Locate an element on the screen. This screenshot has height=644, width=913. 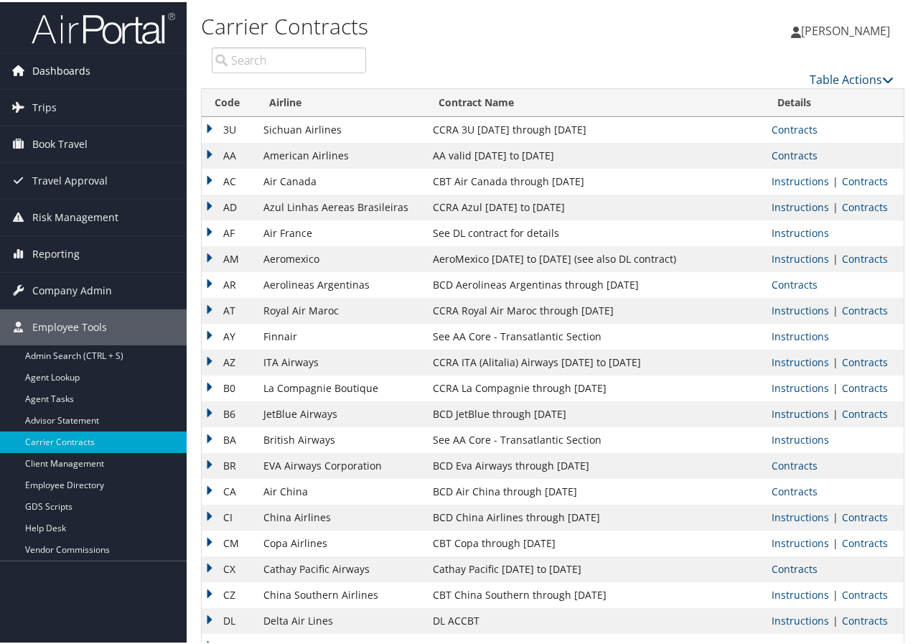
span: Dashboards is located at coordinates (61, 69).